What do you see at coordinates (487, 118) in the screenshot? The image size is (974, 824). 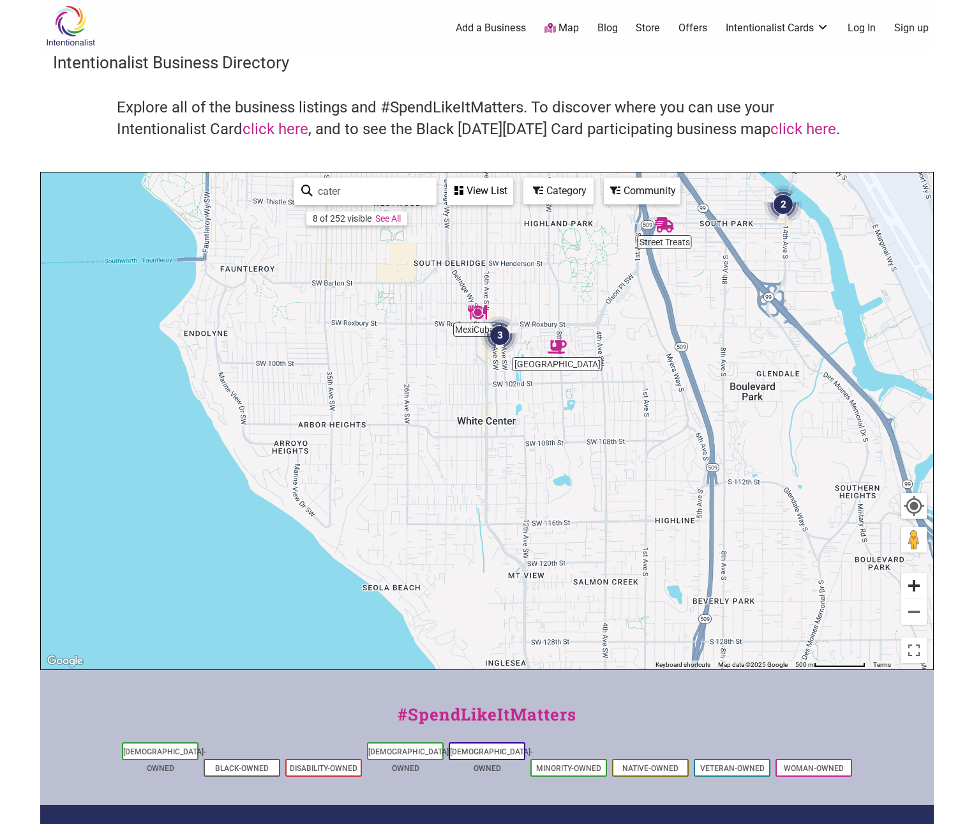 I see `h4: Explore all of the business listings and #SpendLikeItMatters. To discover where you can use your ...` at bounding box center [487, 118].